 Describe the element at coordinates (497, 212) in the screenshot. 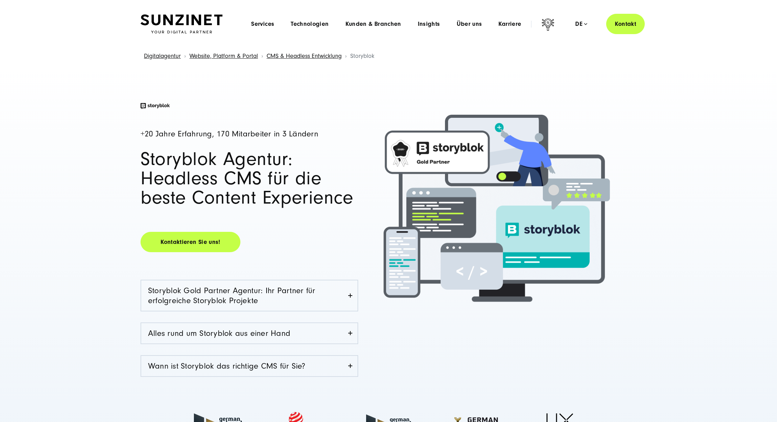

I see `img: Storyblok Agentur SUNZINET` at that location.